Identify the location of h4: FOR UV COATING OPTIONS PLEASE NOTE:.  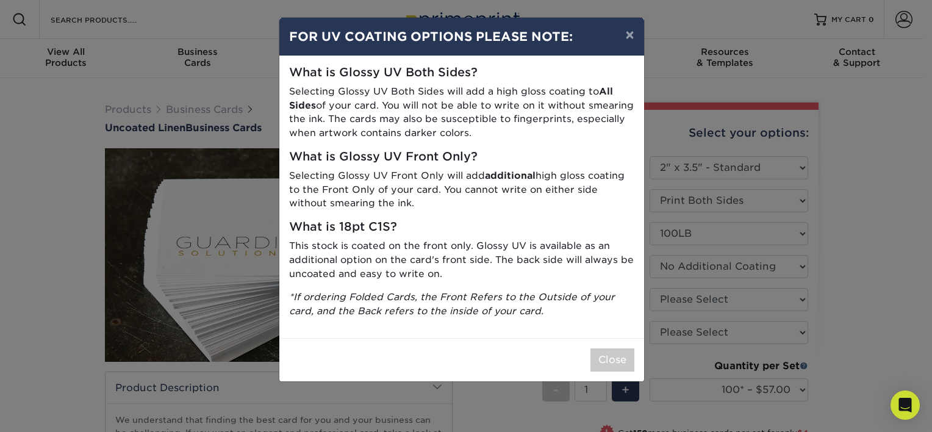
(462, 37).